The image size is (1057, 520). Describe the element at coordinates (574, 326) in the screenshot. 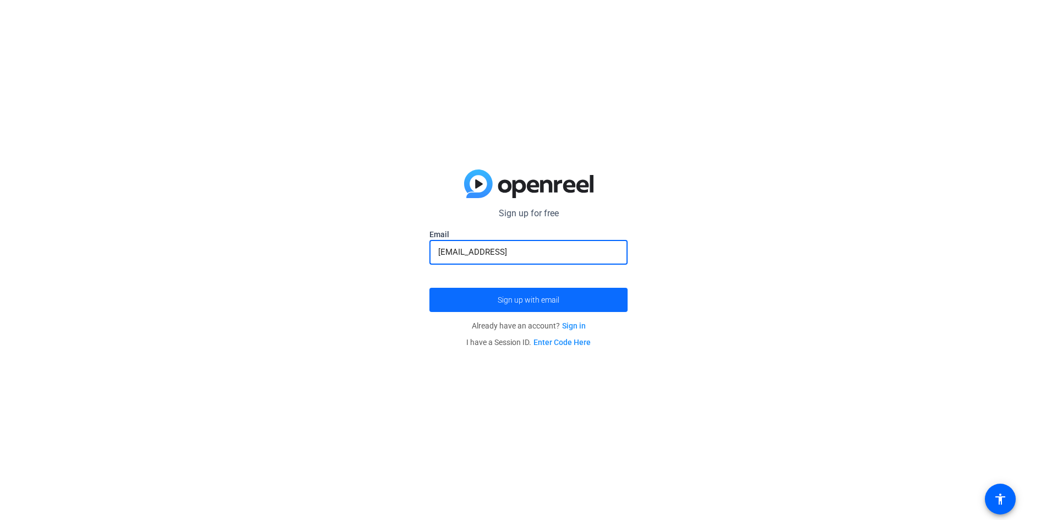

I see `a: Sign in` at that location.